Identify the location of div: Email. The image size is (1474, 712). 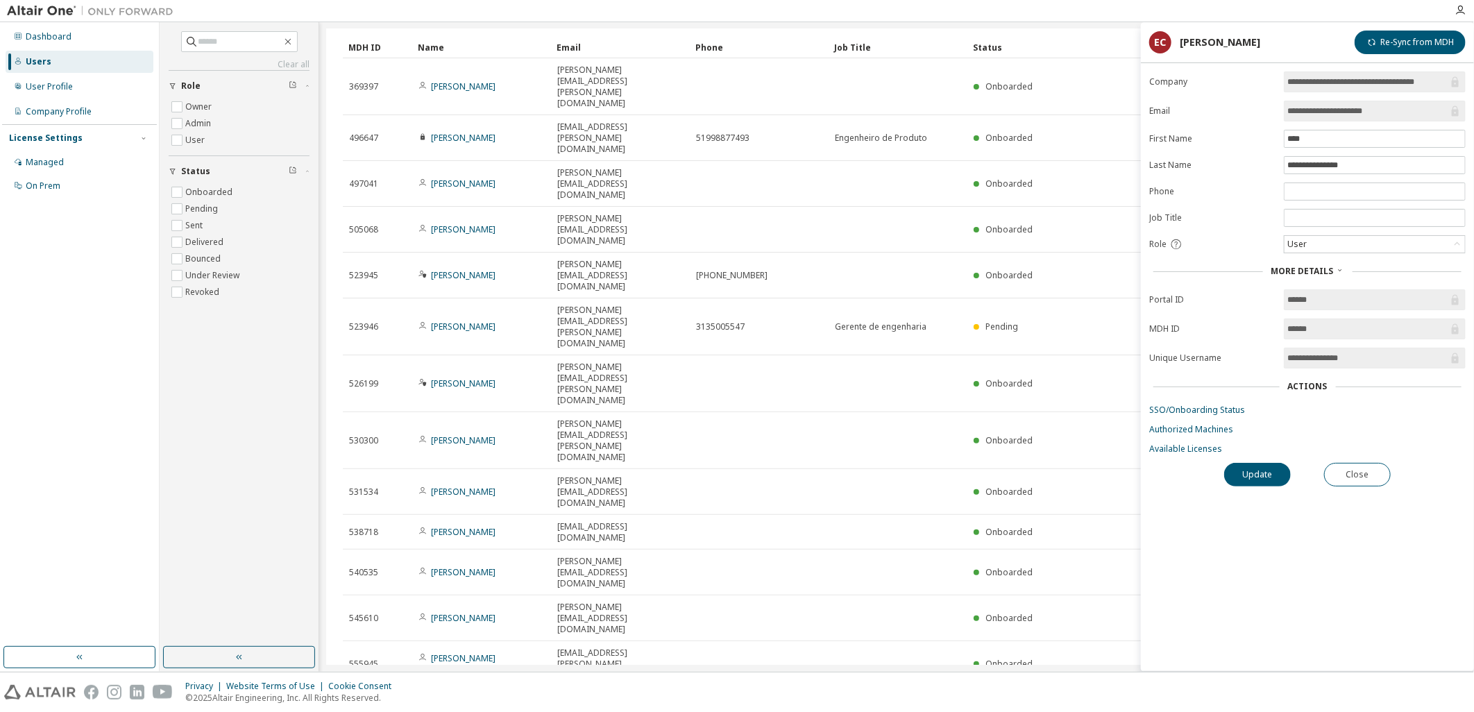
(620, 47).